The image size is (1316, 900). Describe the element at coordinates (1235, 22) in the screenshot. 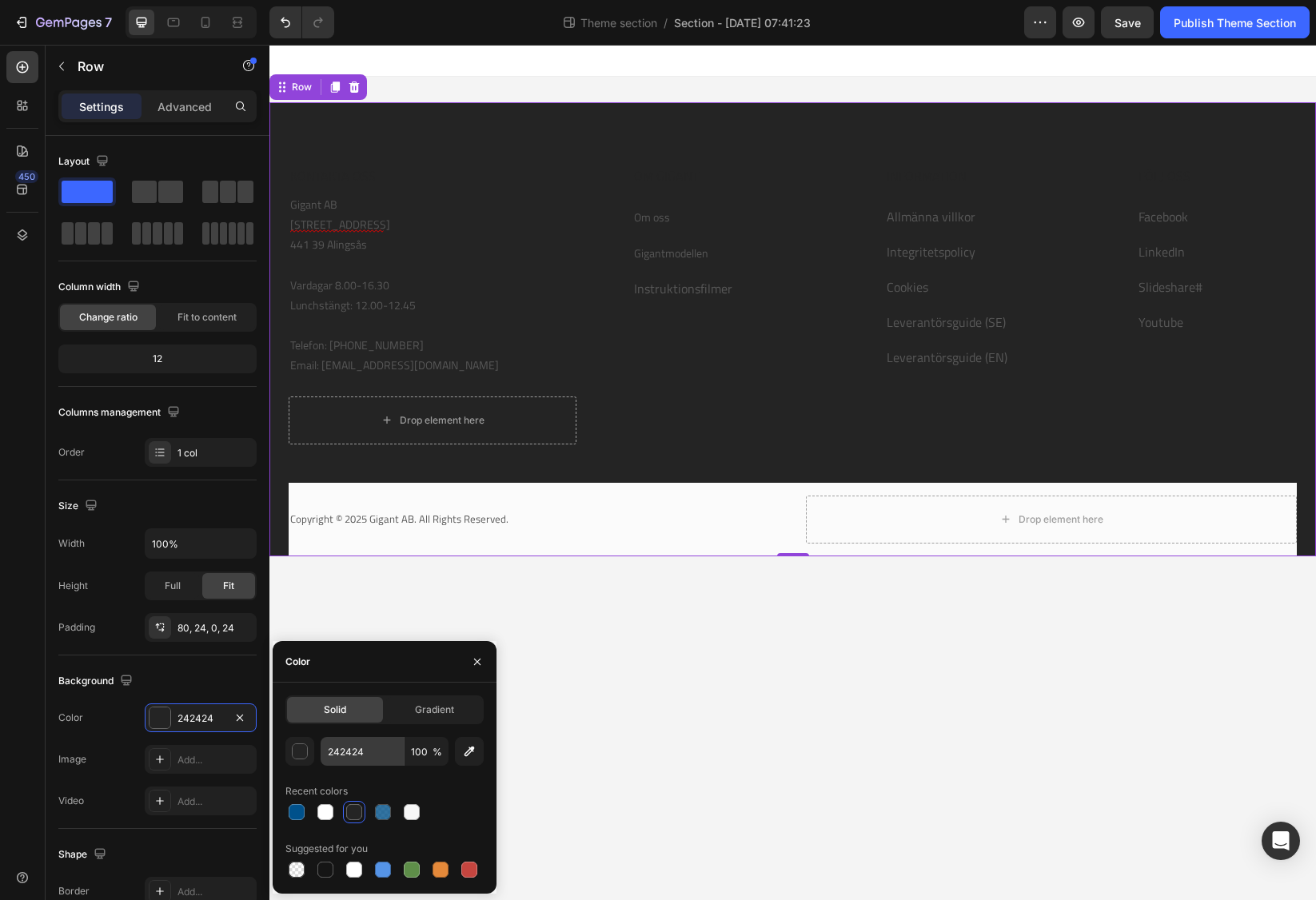

I see `button: Publish Theme Section` at that location.